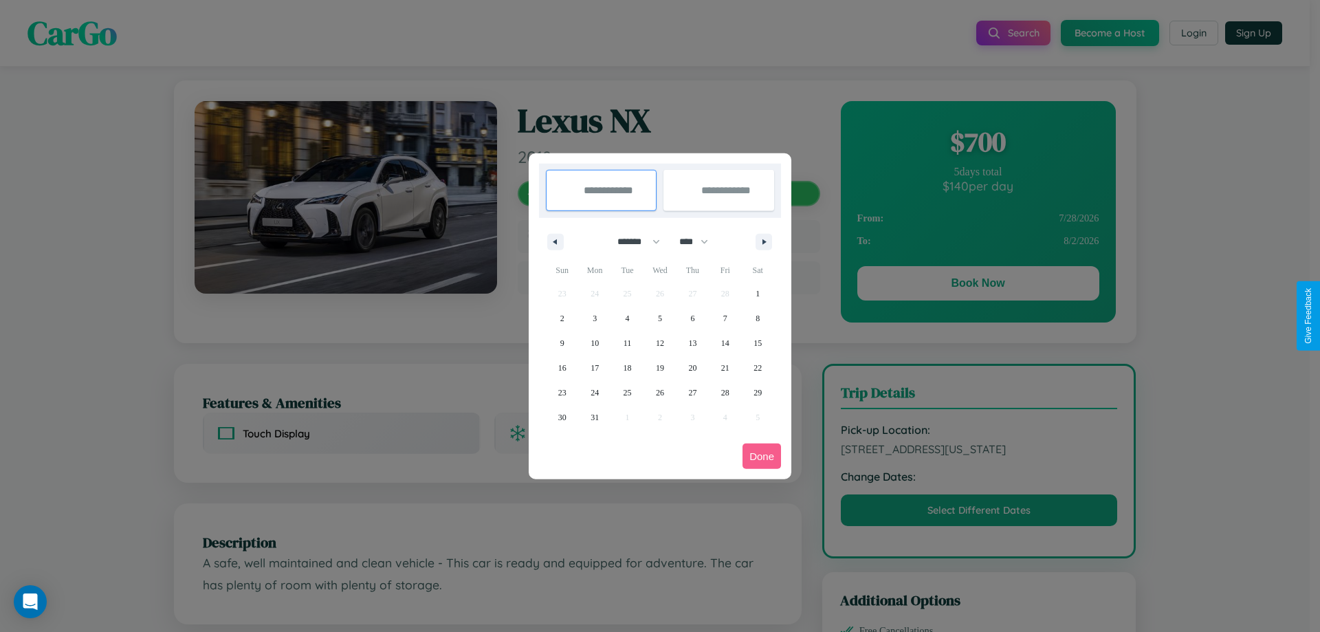 The height and width of the screenshot is (632, 1320). What do you see at coordinates (1308, 316) in the screenshot?
I see `div: Give Feedback` at bounding box center [1308, 316].